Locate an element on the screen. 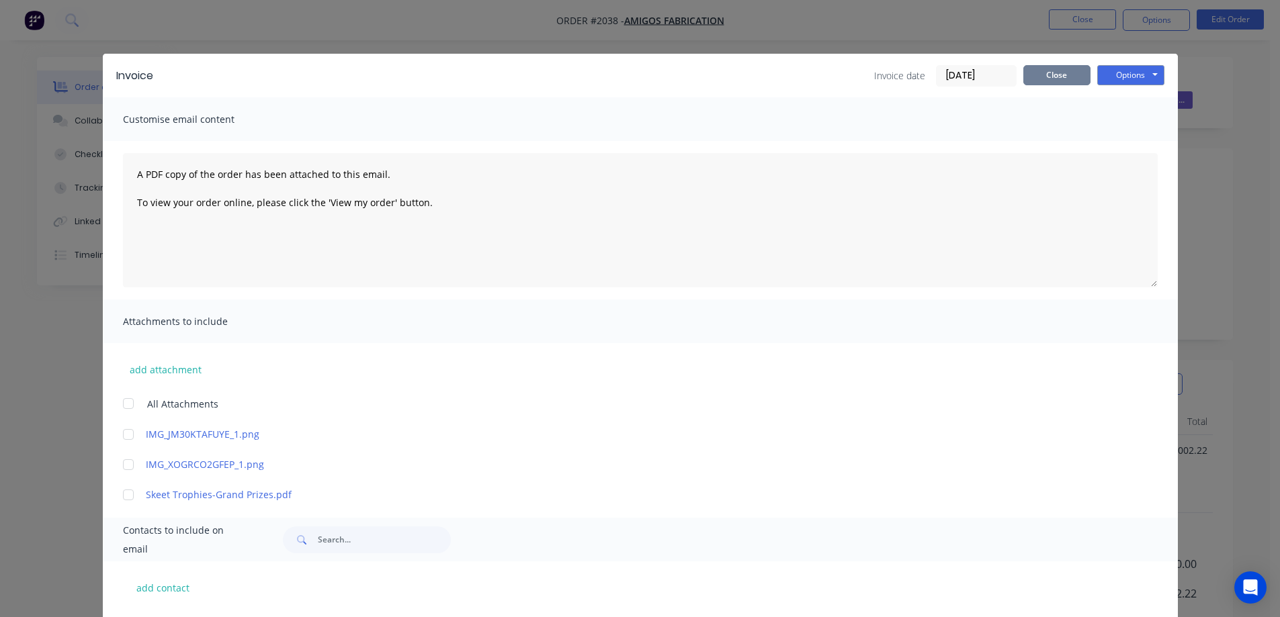 The image size is (1280, 617). span: Customise email content is located at coordinates (197, 120).